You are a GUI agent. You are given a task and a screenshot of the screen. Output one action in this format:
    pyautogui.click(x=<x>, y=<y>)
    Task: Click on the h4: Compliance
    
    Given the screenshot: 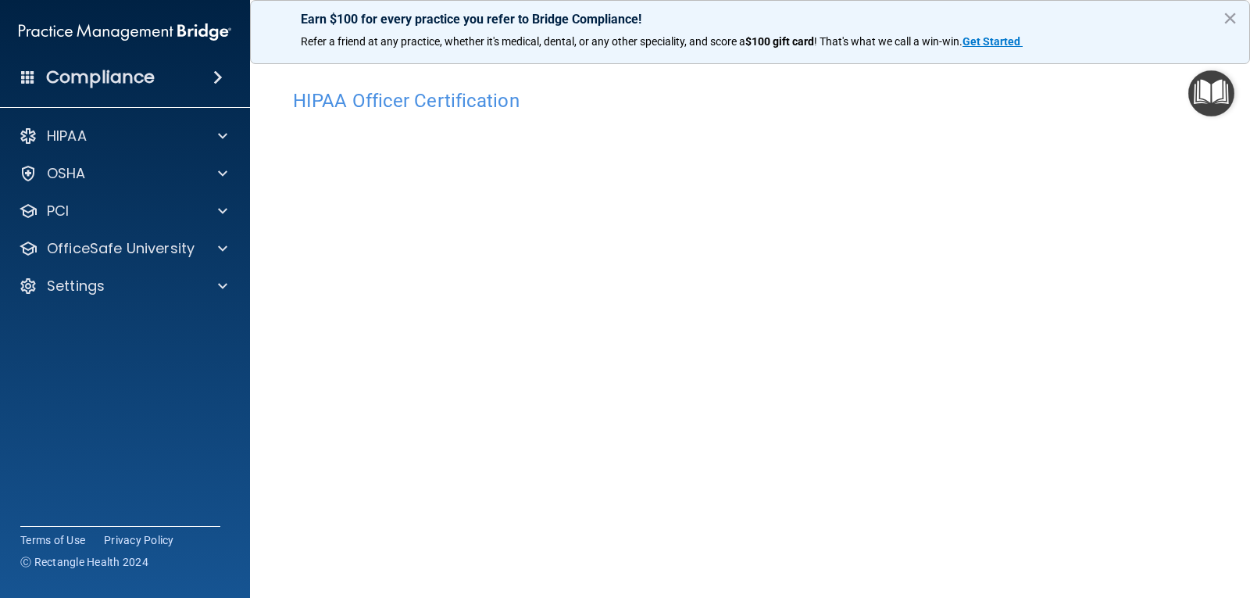 What is the action you would take?
    pyautogui.click(x=100, y=77)
    